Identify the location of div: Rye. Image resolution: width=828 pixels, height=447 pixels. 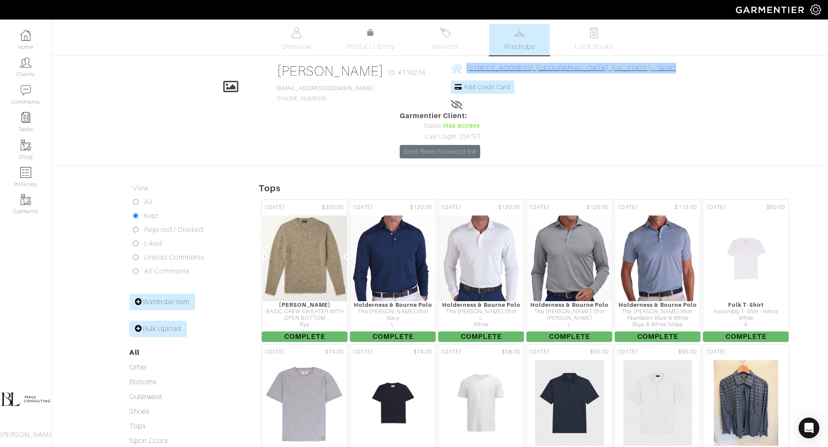
(305, 324).